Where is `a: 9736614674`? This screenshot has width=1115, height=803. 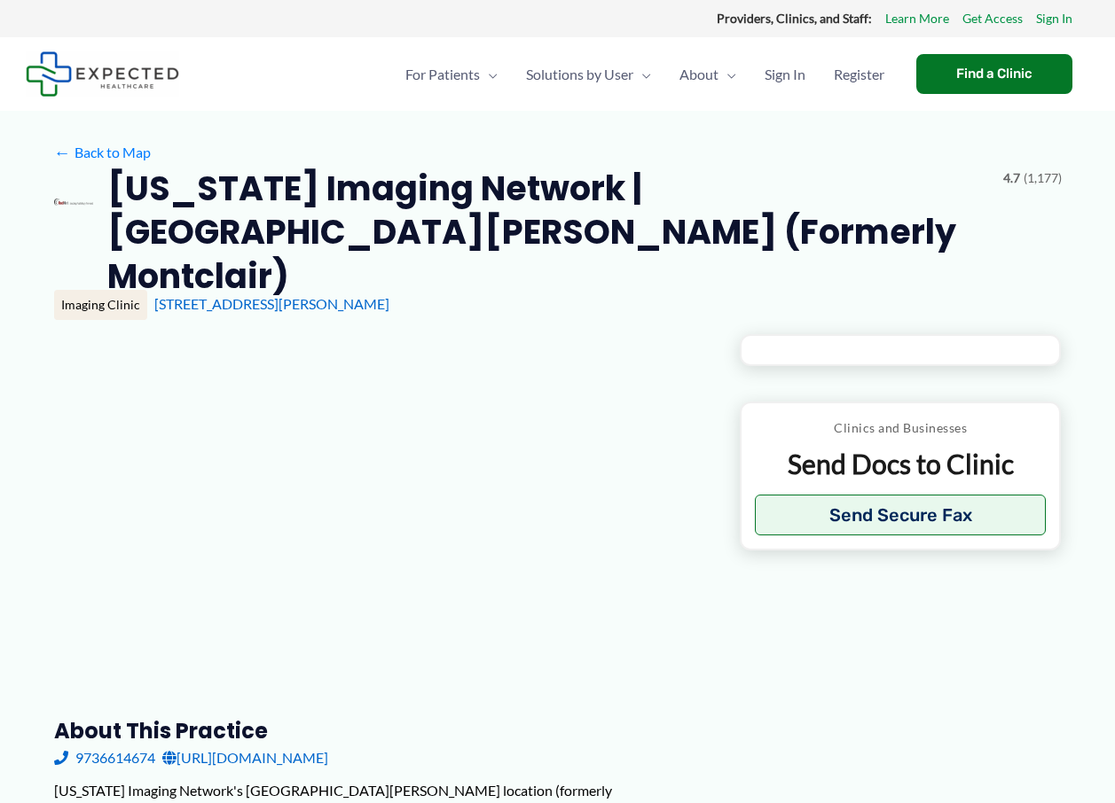 a: 9736614674 is located at coordinates (105, 758).